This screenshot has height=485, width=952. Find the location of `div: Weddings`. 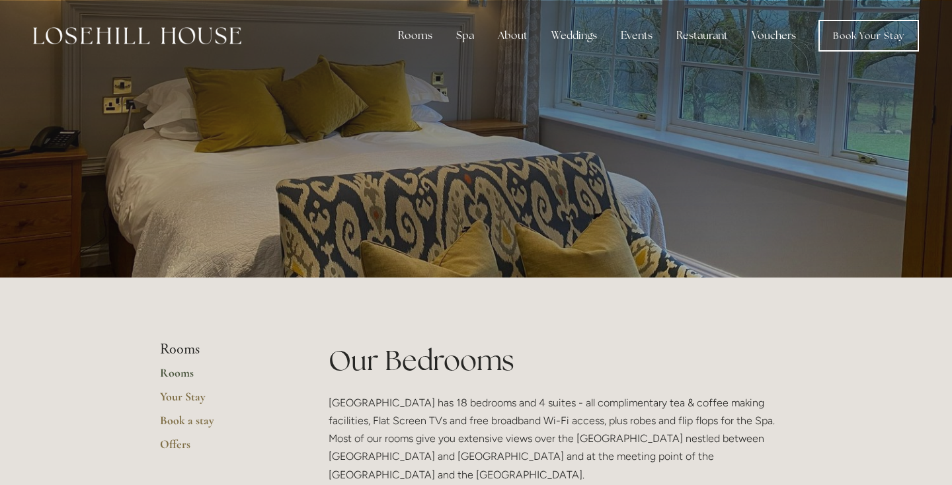

div: Weddings is located at coordinates (574, 36).